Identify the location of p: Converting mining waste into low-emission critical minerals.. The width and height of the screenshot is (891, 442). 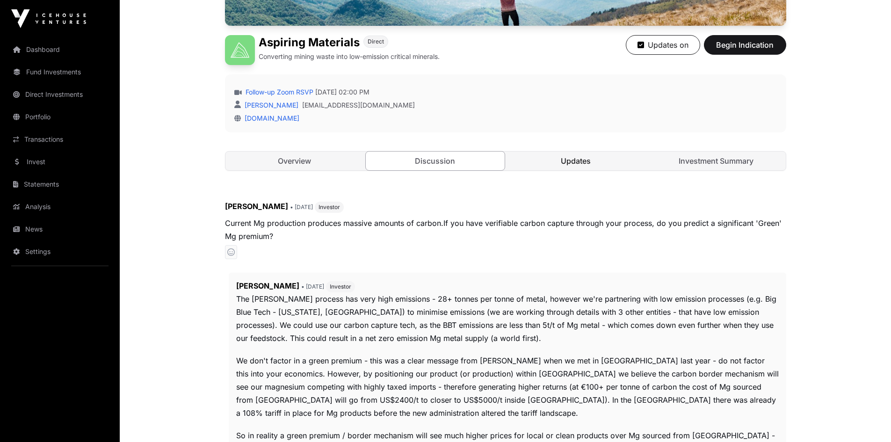
(349, 57).